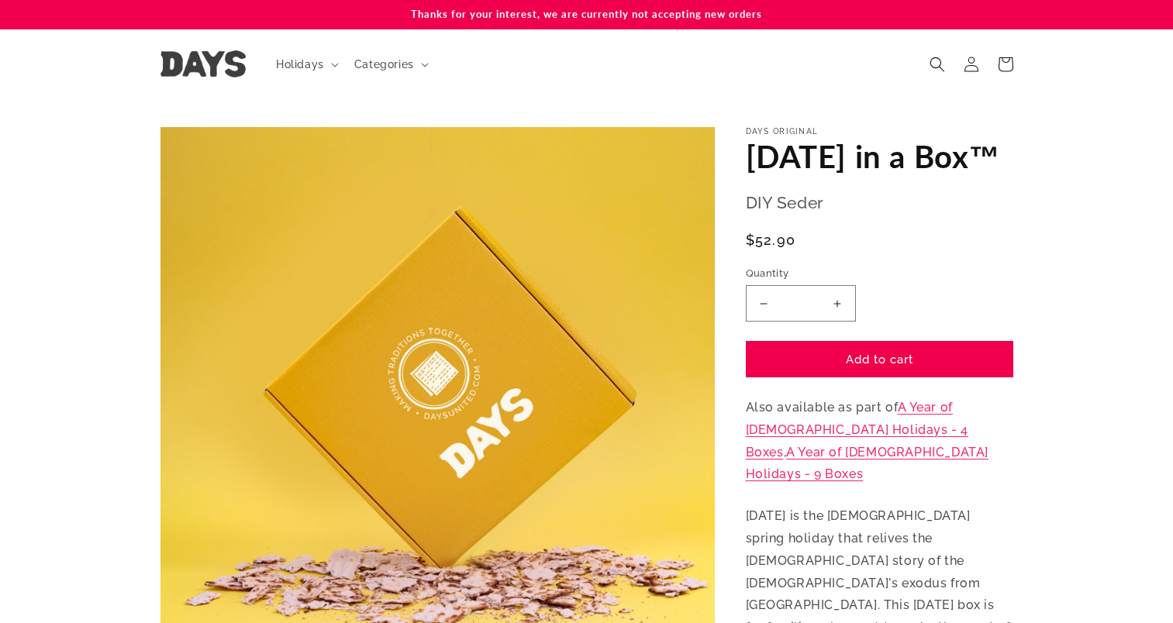 The image size is (1173, 623). Describe the element at coordinates (384, 64) in the screenshot. I see `span: Categories` at that location.